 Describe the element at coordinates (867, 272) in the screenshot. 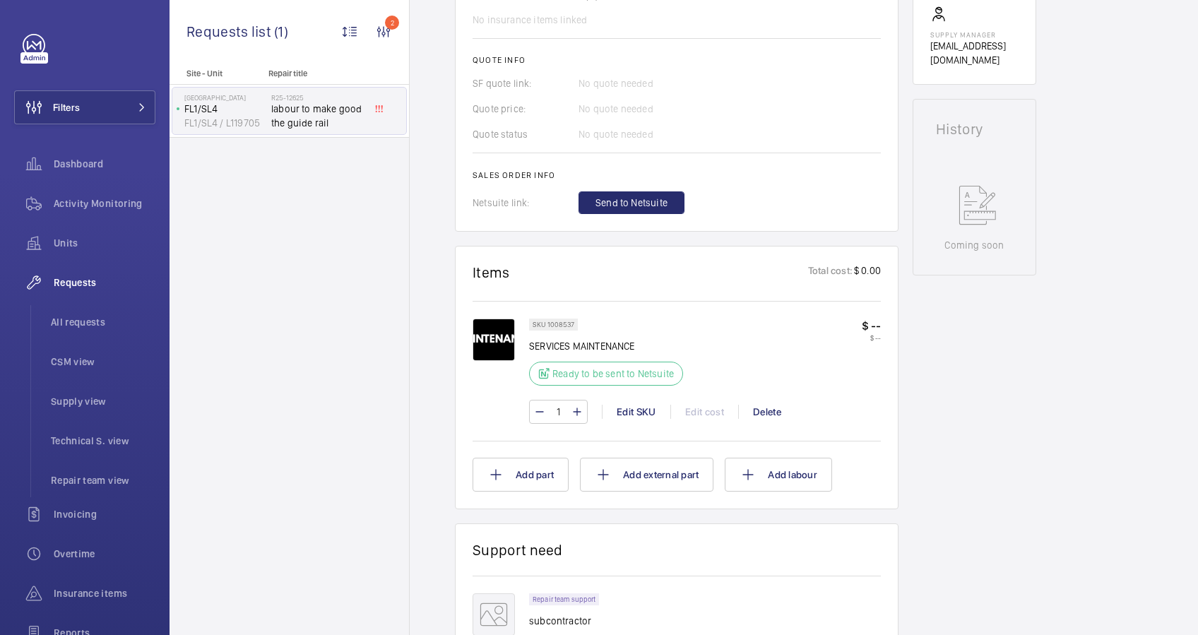

I see `p: $ 0.00` at that location.